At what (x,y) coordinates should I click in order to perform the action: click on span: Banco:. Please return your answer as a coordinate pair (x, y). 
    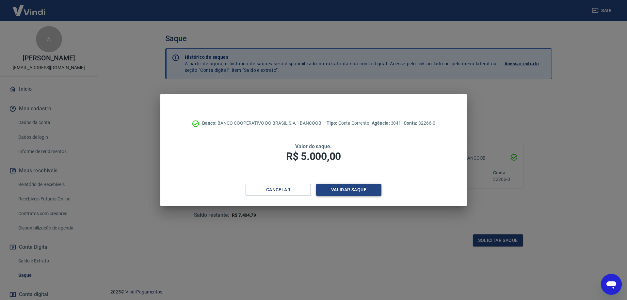
    Looking at the image, I should click on (210, 123).